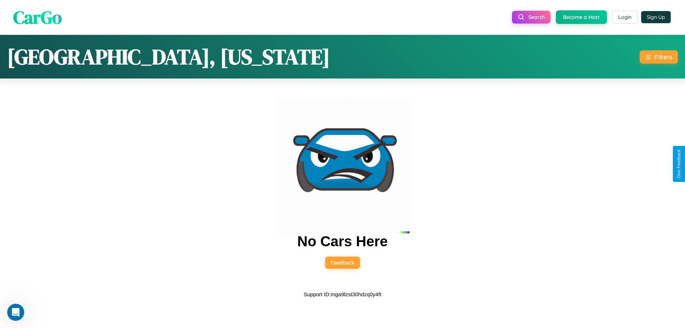 The width and height of the screenshot is (685, 328). Describe the element at coordinates (342, 166) in the screenshot. I see `img: car` at that location.